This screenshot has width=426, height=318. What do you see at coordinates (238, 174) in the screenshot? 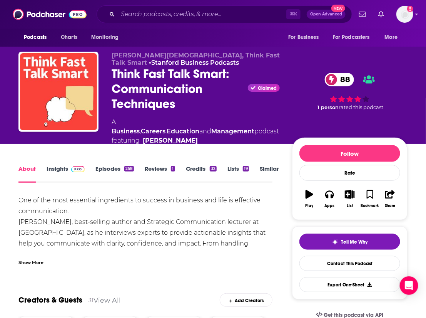
I see `a: Lists19` at bounding box center [238, 174].